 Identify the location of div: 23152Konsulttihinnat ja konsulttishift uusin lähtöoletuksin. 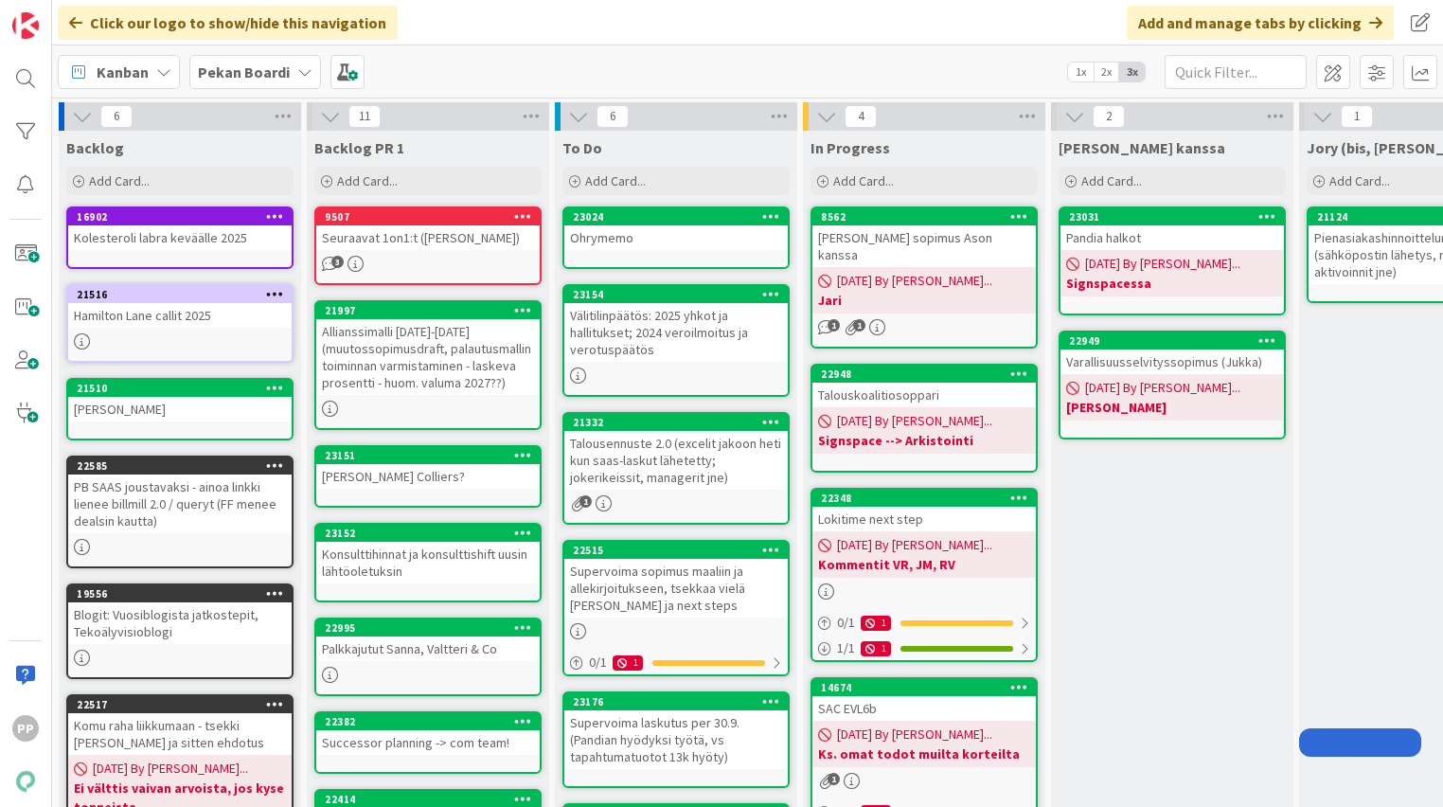
(428, 554).